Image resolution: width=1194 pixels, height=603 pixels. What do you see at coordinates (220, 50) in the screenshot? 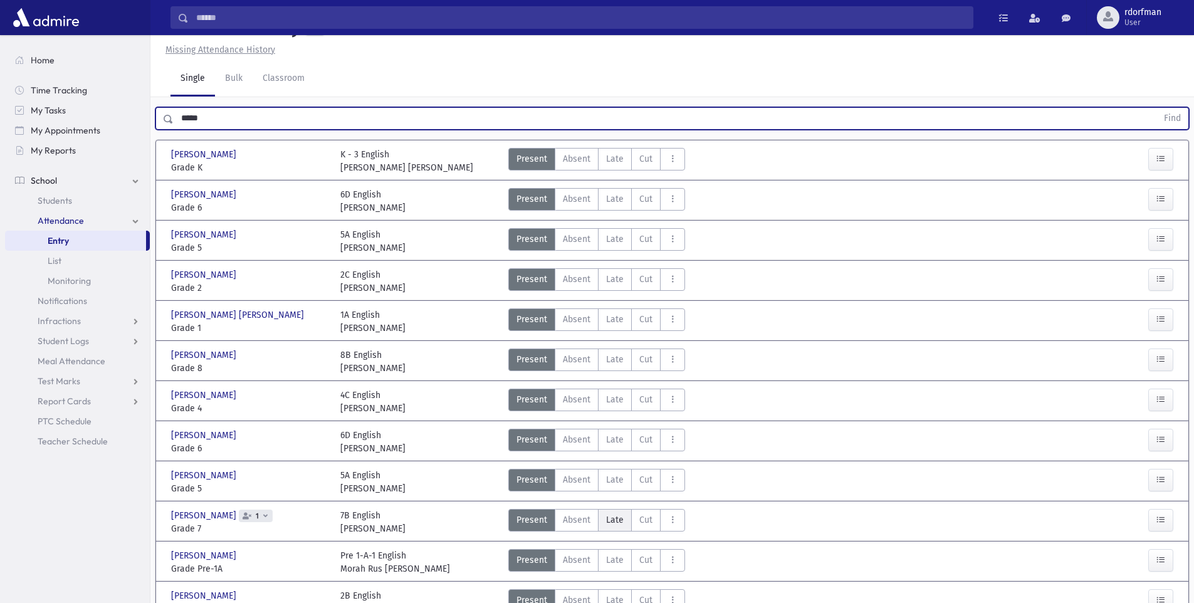
I see `u: Missing Attendance History` at bounding box center [220, 50].